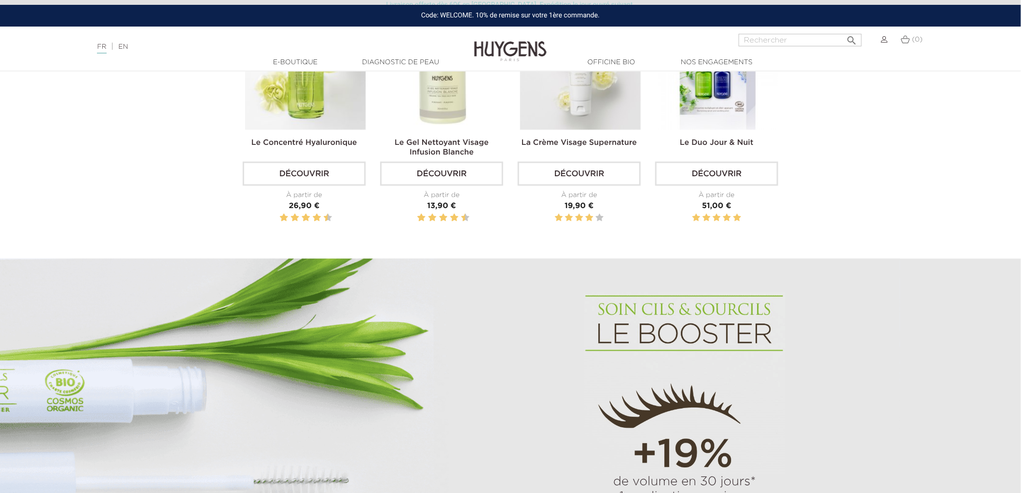 This screenshot has height=493, width=1021. What do you see at coordinates (442, 206) in the screenshot?
I see `span: 13,90 €` at bounding box center [442, 206].